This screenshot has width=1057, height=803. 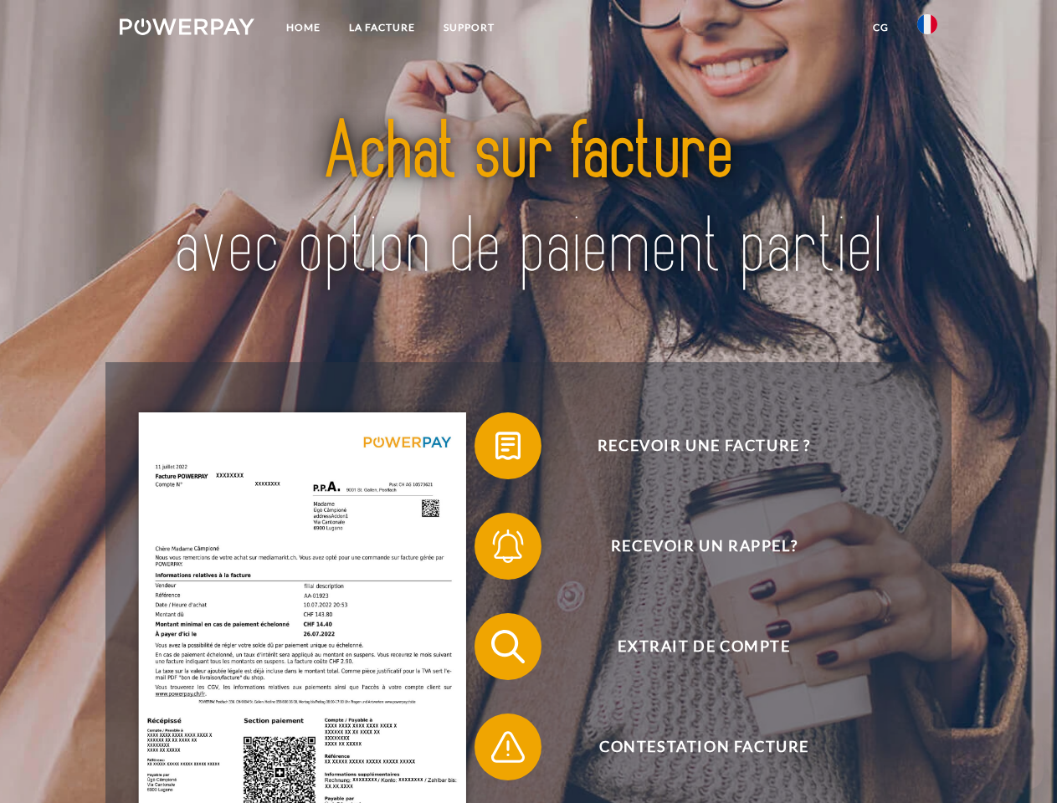 What do you see at coordinates (692, 446) in the screenshot?
I see `button: Recevoir une facture ?` at bounding box center [692, 446].